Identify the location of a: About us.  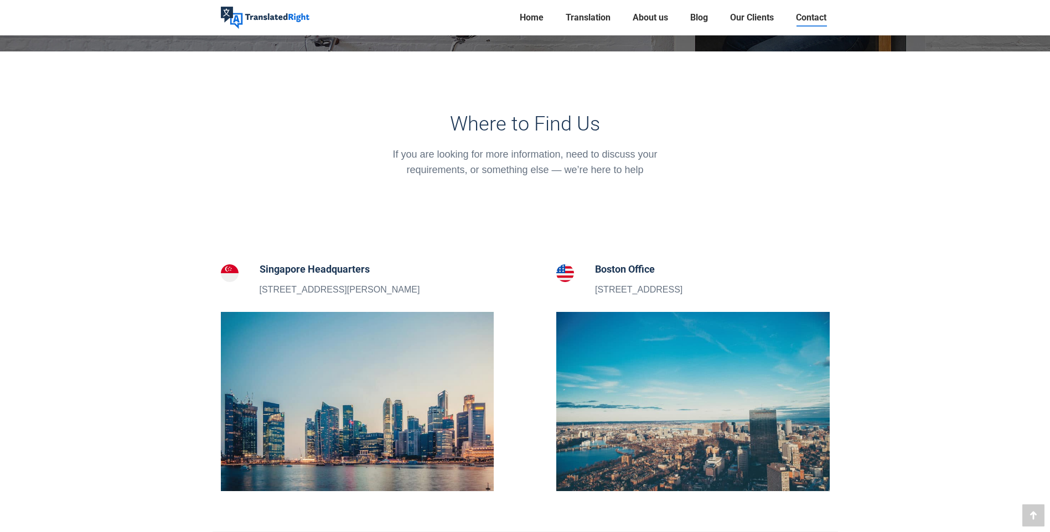
(650, 18).